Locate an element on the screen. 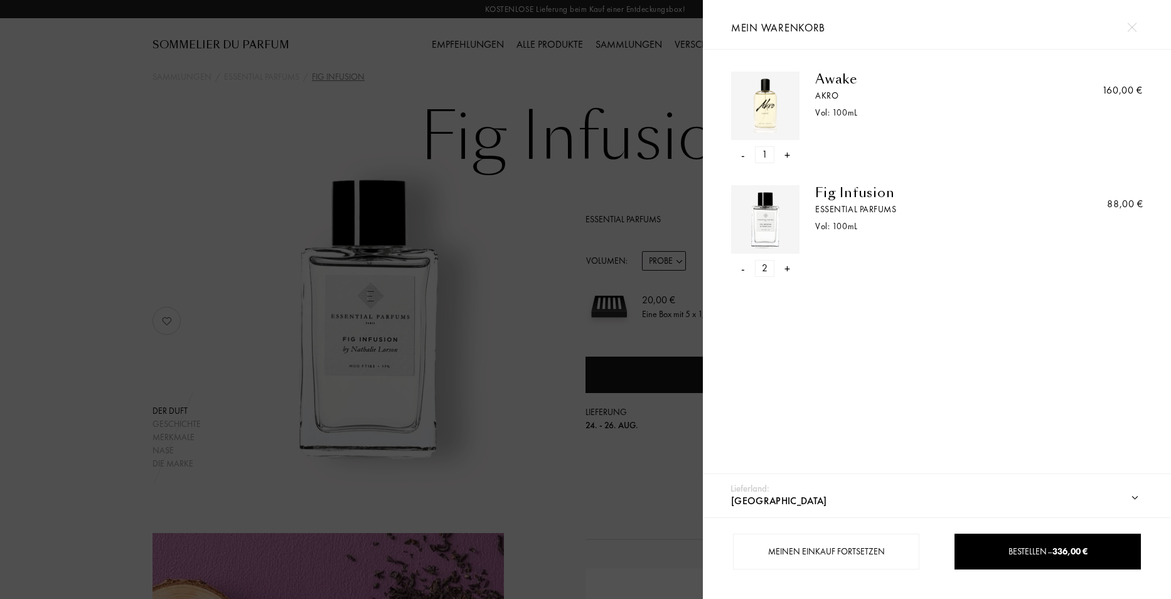  div: Awake is located at coordinates (928, 79).